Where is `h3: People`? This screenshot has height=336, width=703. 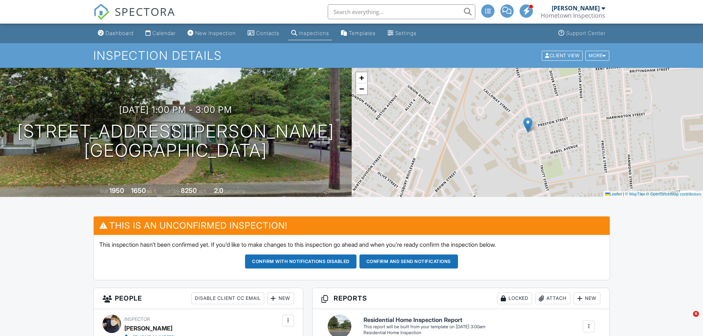 h3: People is located at coordinates (198, 298).